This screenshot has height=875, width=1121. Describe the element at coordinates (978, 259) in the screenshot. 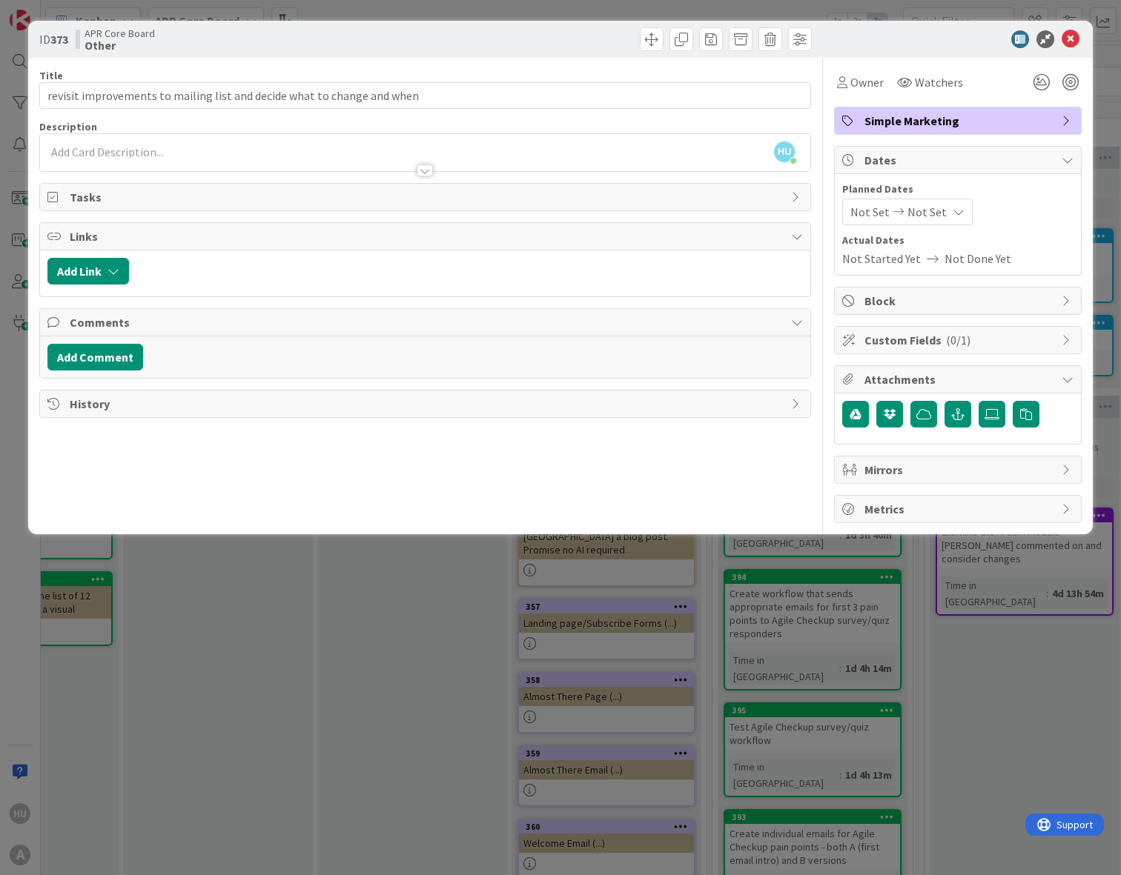

I see `span: Not Done Yet` at that location.